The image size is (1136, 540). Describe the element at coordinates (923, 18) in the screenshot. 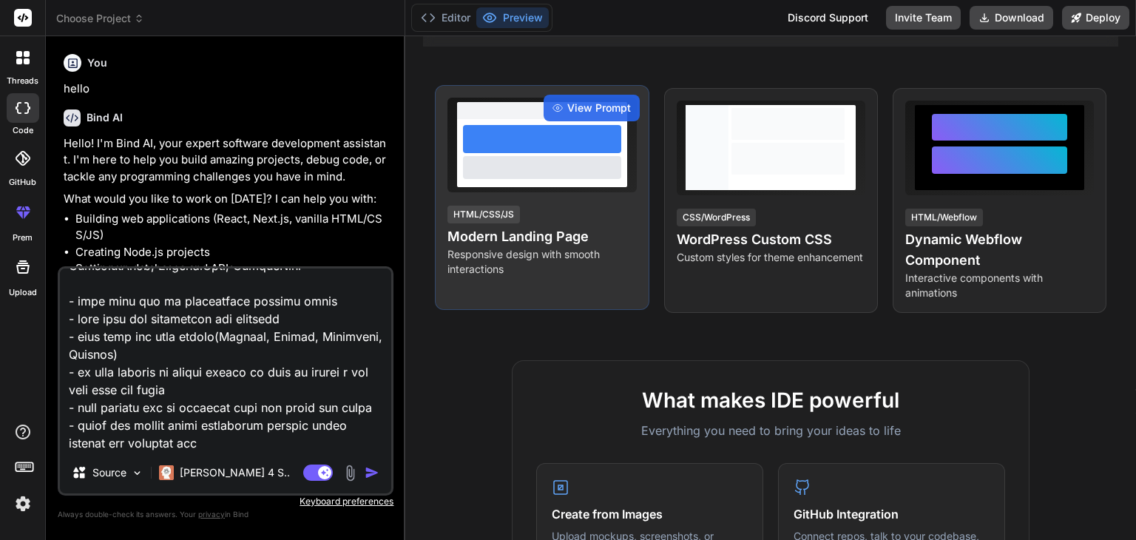

I see `button: Invite Team` at that location.